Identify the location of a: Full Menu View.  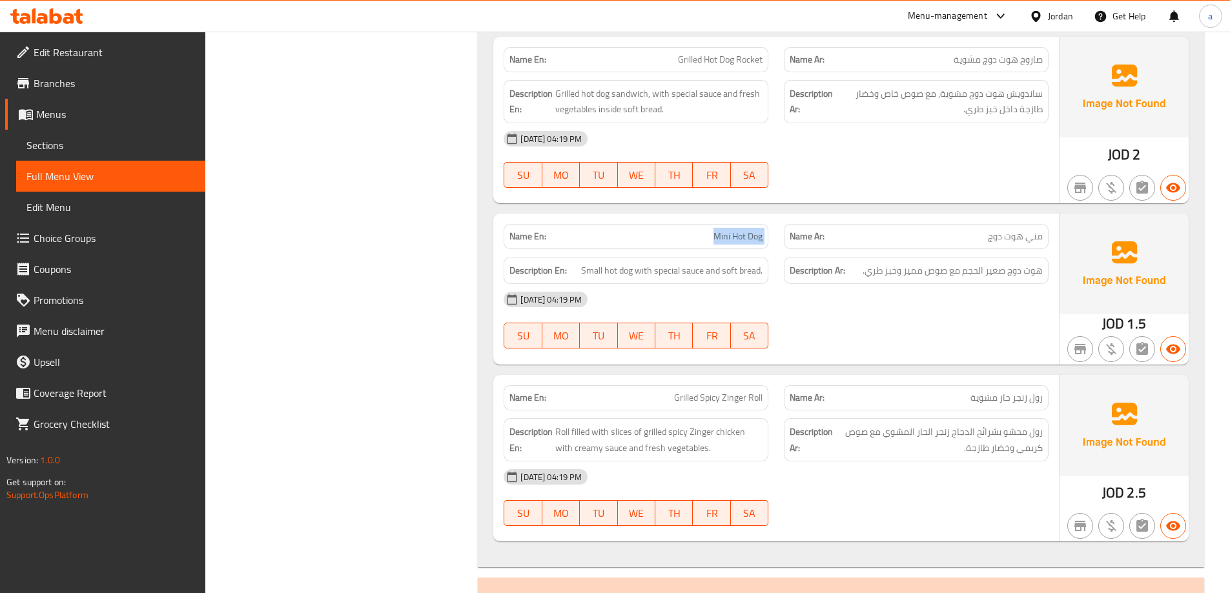
(110, 176).